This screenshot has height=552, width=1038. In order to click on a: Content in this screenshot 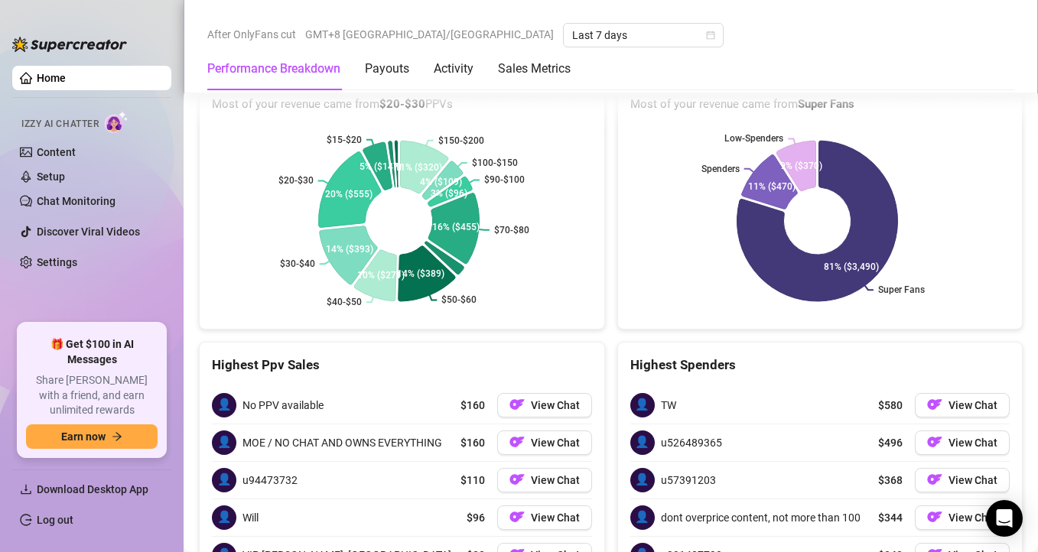, I will do `click(56, 152)`.